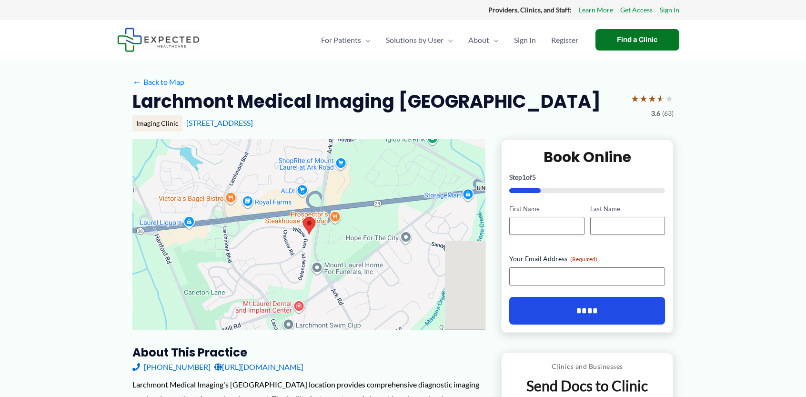  What do you see at coordinates (484, 40) in the screenshot?
I see `a: AboutMenu Toggle` at bounding box center [484, 40].